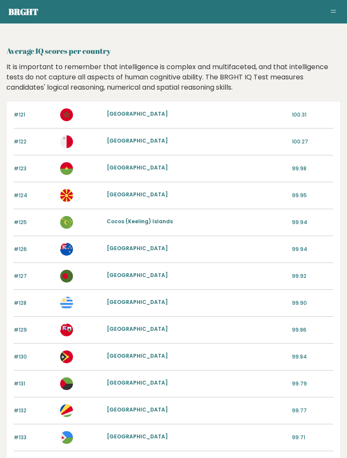 Image resolution: width=347 pixels, height=458 pixels. I want to click on p: #128, so click(34, 303).